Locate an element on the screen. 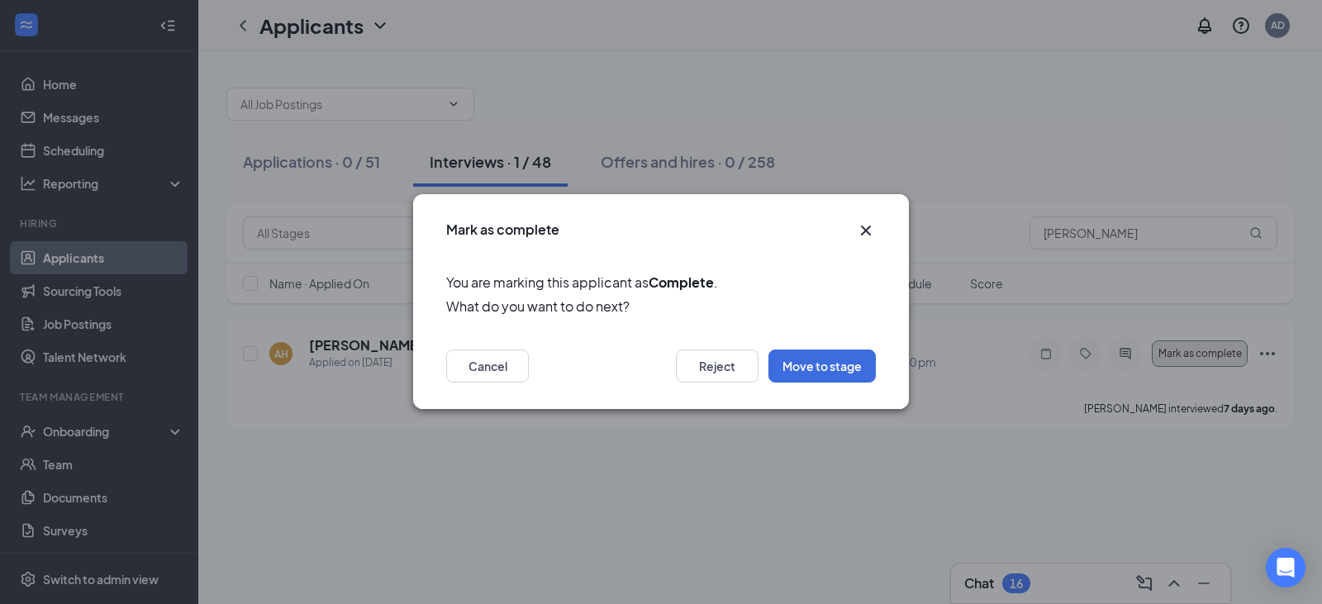 The height and width of the screenshot is (604, 1322). b: Complete is located at coordinates (681, 282).